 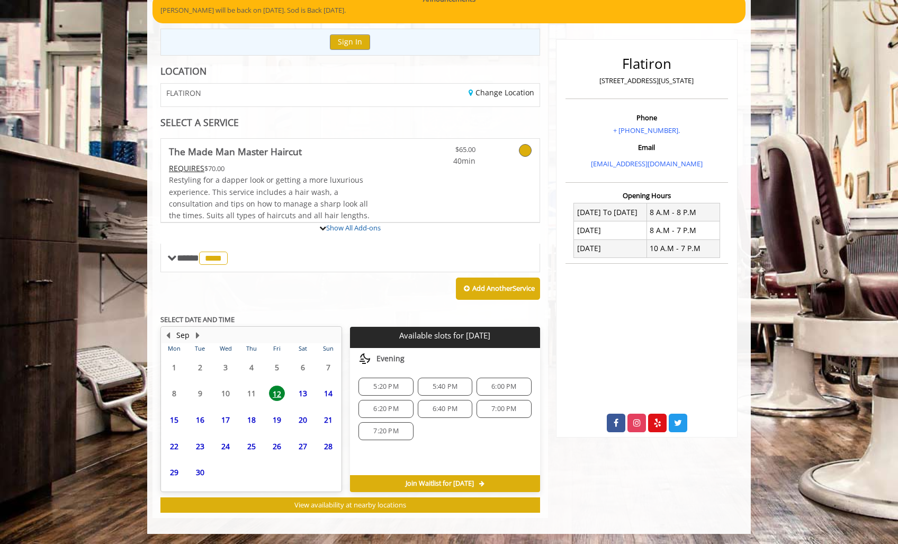 What do you see at coordinates (365, 358) in the screenshot?
I see `img: evening slots` at bounding box center [365, 358].